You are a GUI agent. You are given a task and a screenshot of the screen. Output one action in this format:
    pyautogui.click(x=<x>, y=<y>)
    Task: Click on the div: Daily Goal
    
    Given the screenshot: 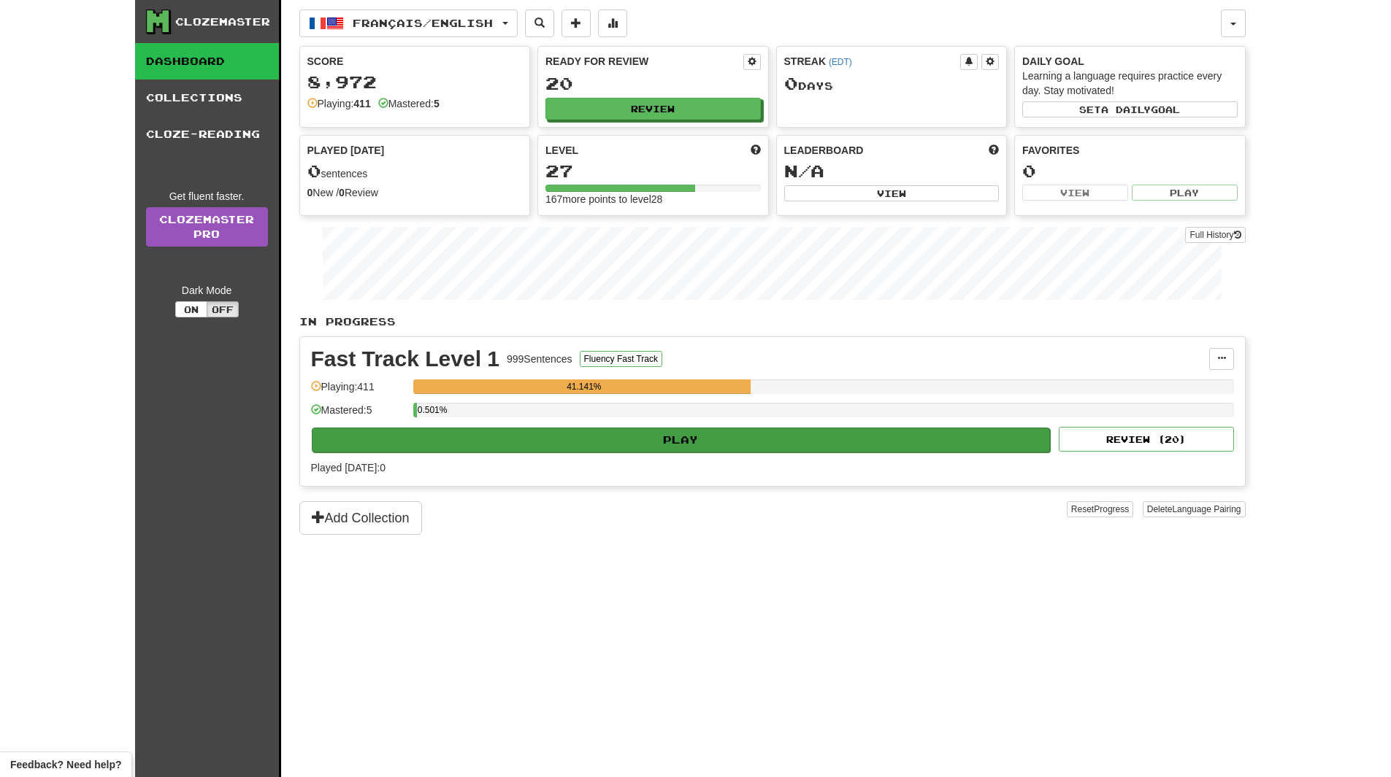 What is the action you would take?
    pyautogui.click(x=1129, y=61)
    